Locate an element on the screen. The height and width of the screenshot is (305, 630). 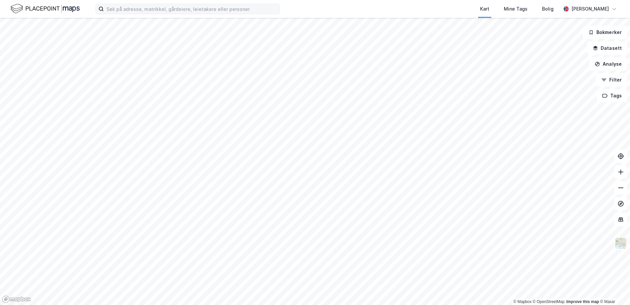
button: Datasett is located at coordinates (607, 48).